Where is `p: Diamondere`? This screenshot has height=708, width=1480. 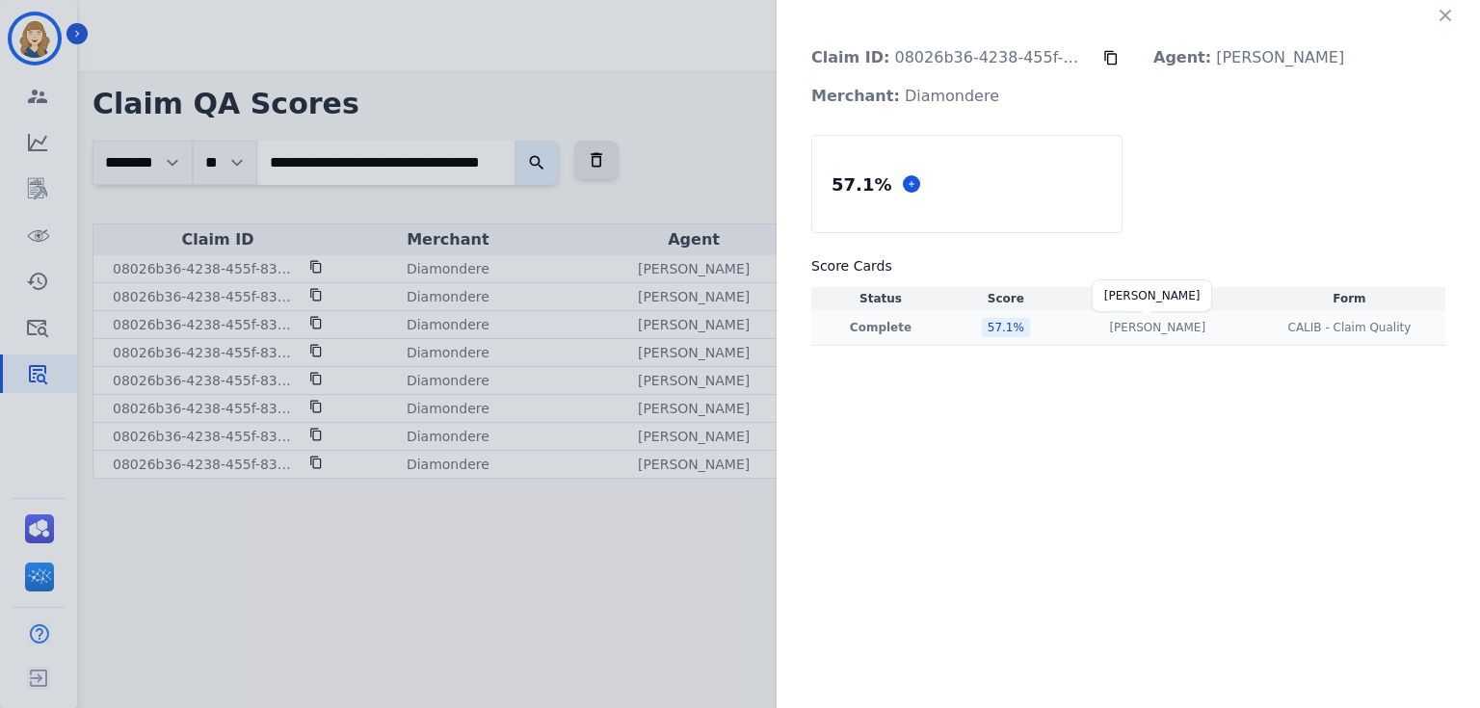
p: Diamondere is located at coordinates (905, 96).